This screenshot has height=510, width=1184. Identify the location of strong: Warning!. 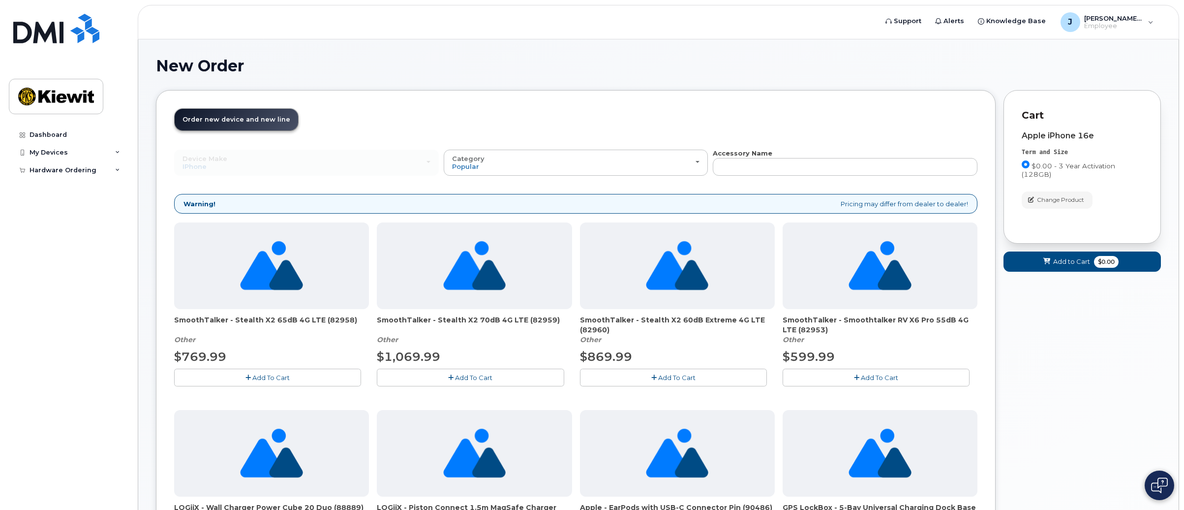
(199, 204).